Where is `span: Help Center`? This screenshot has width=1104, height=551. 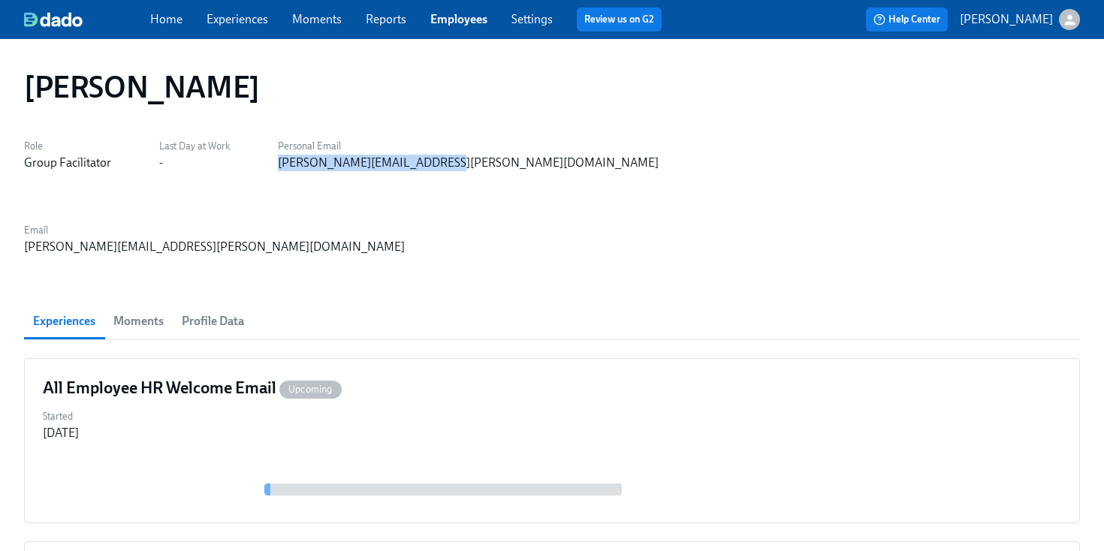 span: Help Center is located at coordinates (906, 20).